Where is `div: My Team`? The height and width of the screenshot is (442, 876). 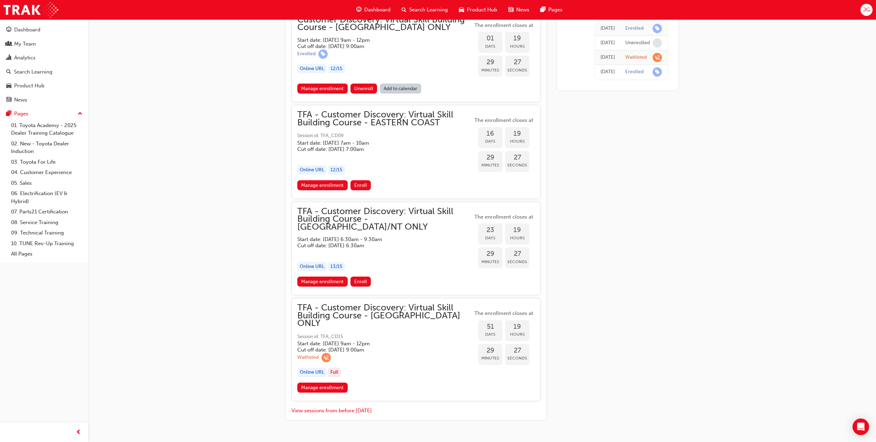
div: My Team is located at coordinates (25, 44).